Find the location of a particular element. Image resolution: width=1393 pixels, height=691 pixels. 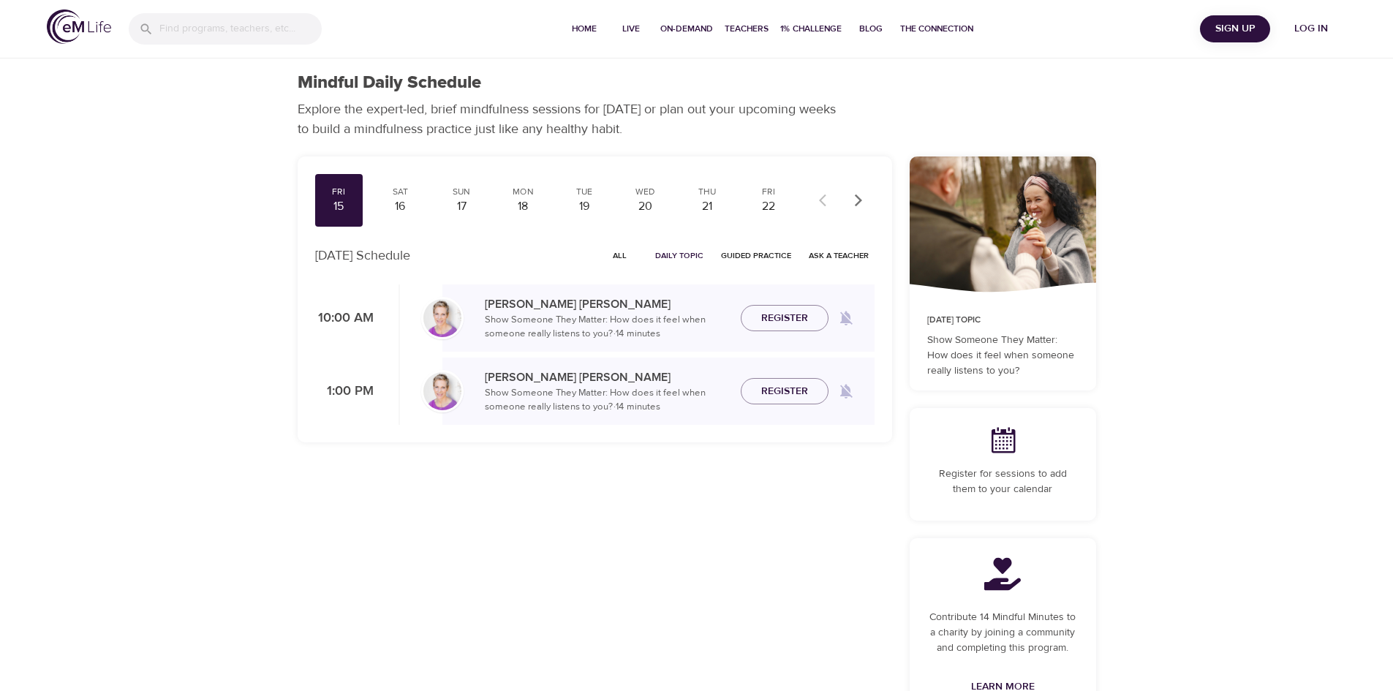

div: 20 is located at coordinates (645, 206).